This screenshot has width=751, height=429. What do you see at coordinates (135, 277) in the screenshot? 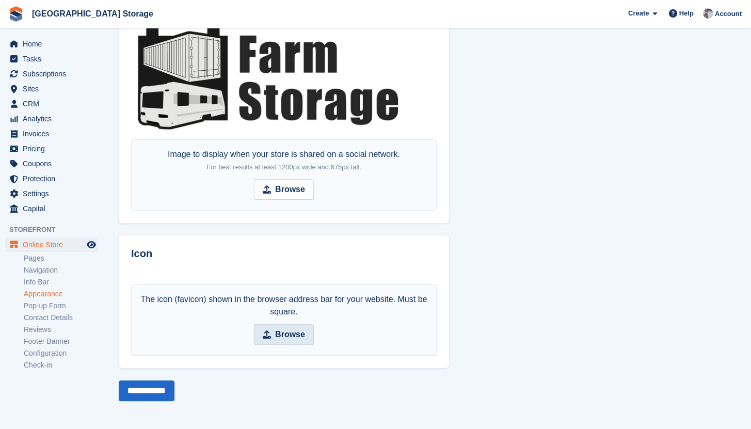
I see `img: Gatewick%20Farm%20Storage%20favicon.png` at bounding box center [135, 277].